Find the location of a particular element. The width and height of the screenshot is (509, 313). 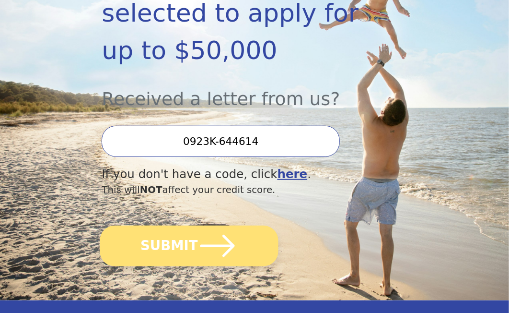

div: Received a letter from us? is located at coordinates (232, 91).